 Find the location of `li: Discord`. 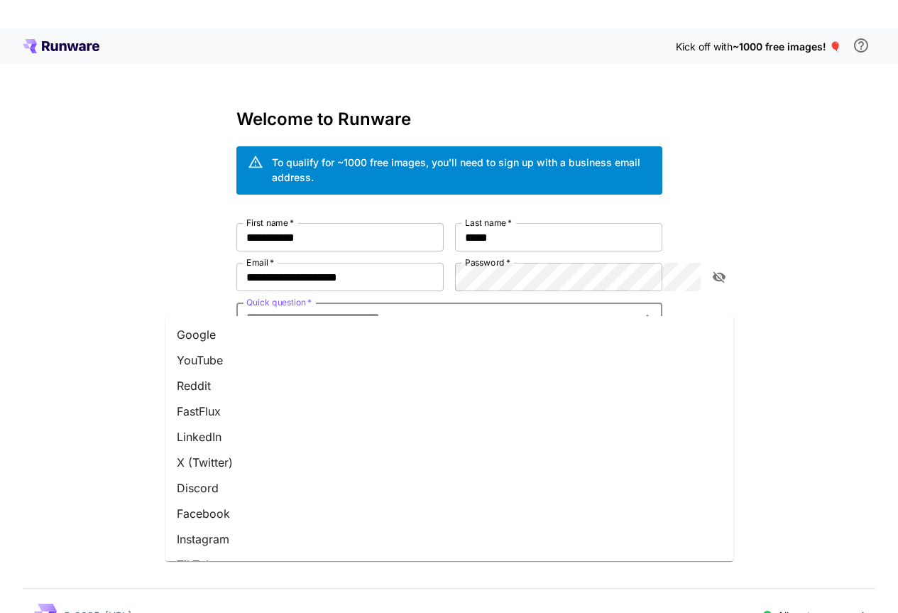

li: Discord is located at coordinates (449, 488).